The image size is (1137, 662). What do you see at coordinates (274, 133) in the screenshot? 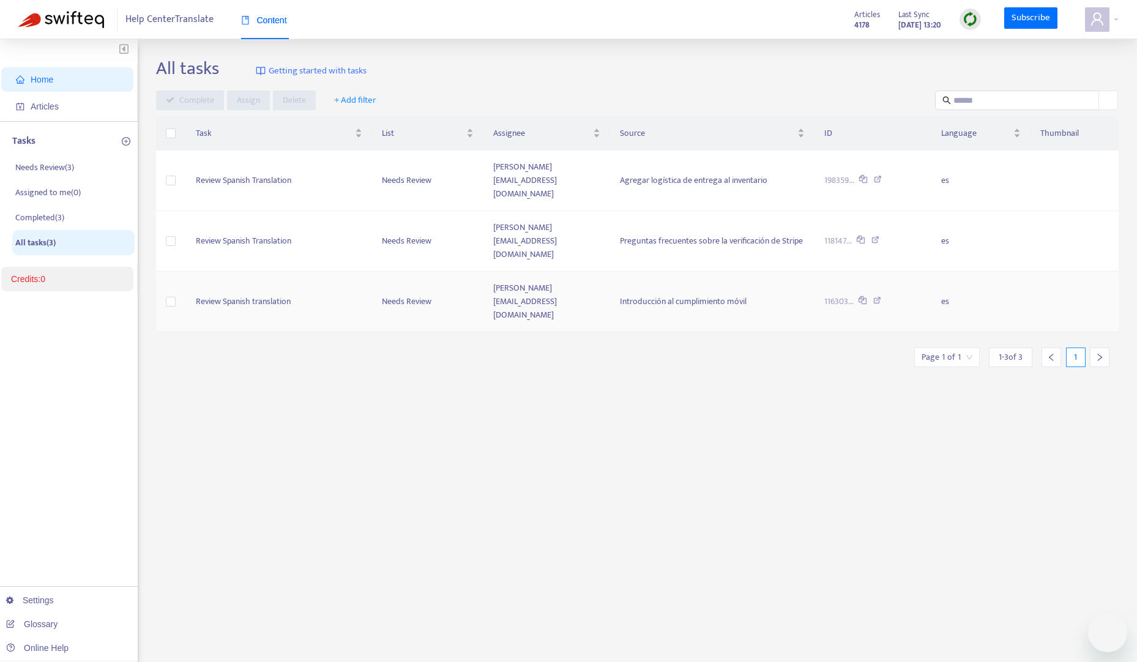
I see `span: Task` at bounding box center [274, 133].